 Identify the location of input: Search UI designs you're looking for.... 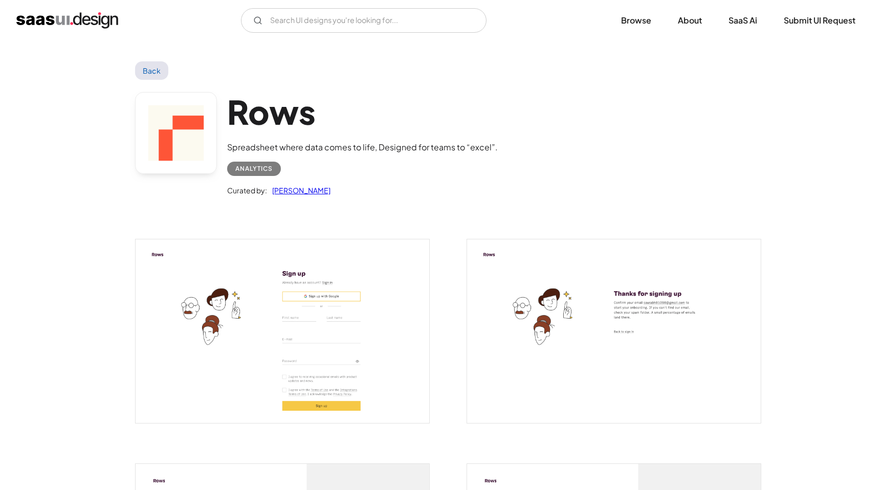
(364, 20).